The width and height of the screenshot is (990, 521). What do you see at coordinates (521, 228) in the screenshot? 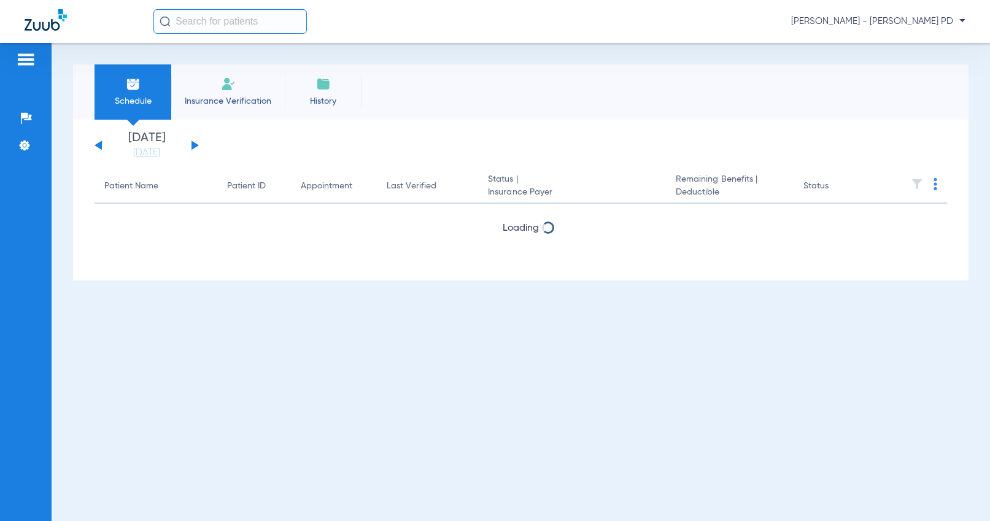
I see `span: Loading` at bounding box center [521, 228].